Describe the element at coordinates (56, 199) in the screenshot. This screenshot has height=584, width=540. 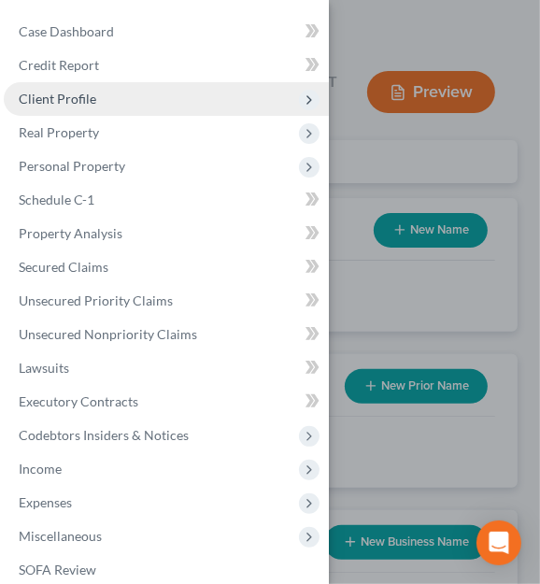
I see `span: Schedule C-1` at that location.